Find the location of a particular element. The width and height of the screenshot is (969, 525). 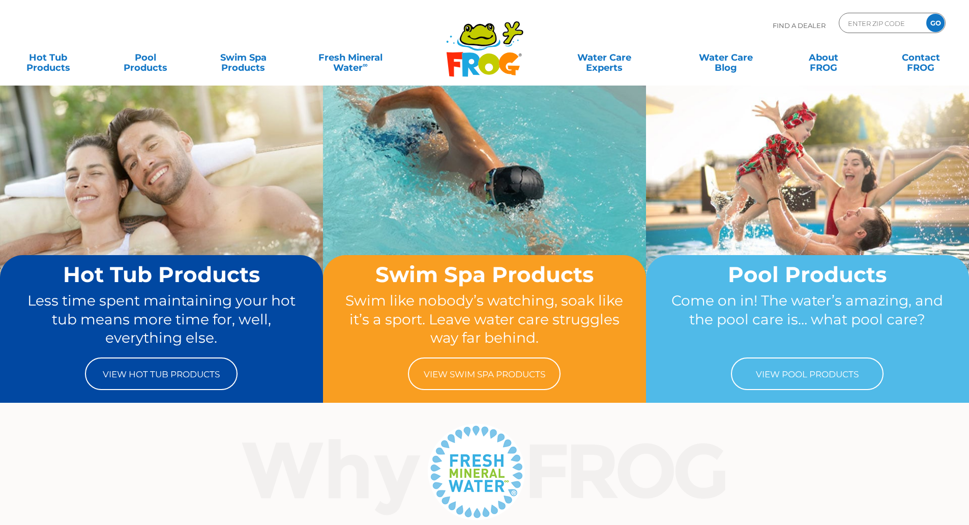

h2: Pool Products is located at coordinates (807, 274).